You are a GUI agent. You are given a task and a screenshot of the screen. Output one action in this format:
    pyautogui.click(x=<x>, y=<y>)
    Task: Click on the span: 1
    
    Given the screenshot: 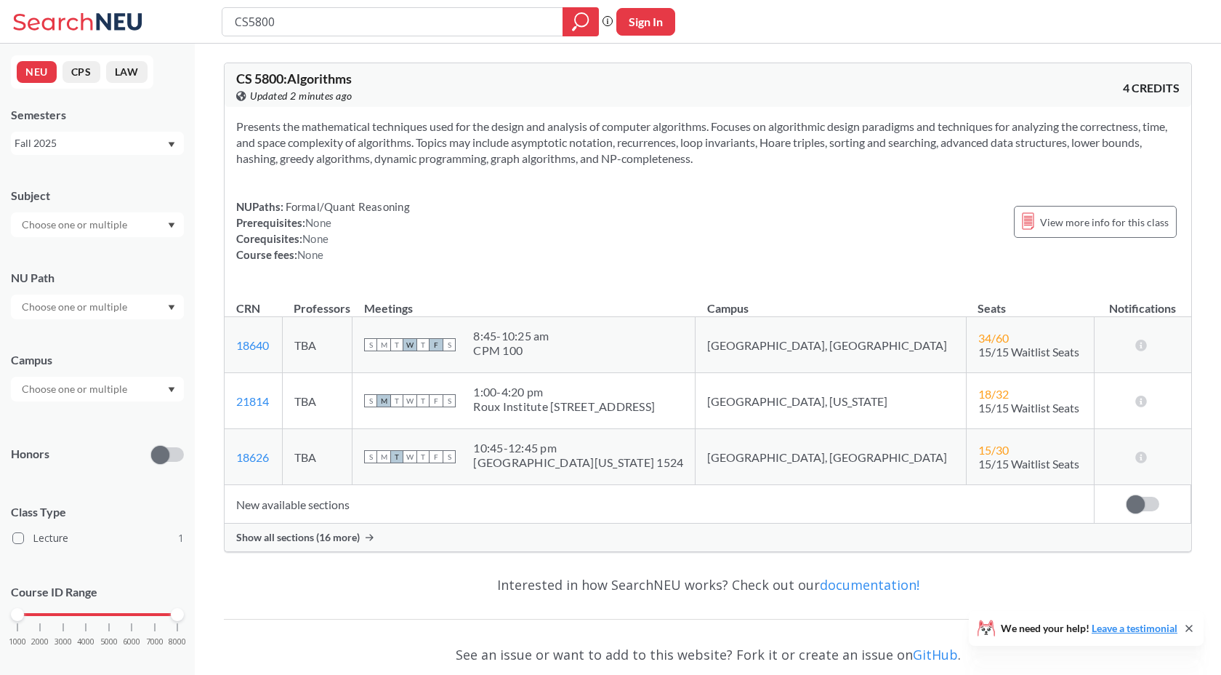 What is the action you would take?
    pyautogui.click(x=181, y=538)
    